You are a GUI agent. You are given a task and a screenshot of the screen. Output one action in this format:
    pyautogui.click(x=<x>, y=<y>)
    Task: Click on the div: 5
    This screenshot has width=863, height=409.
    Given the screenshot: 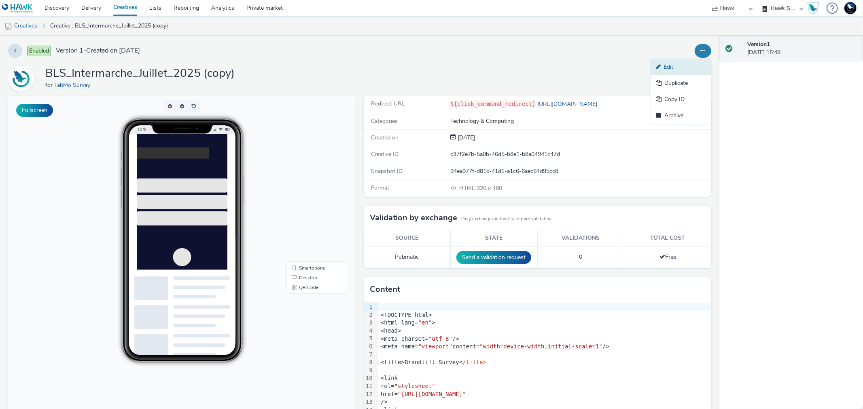 What is the action you would take?
    pyautogui.click(x=369, y=339)
    